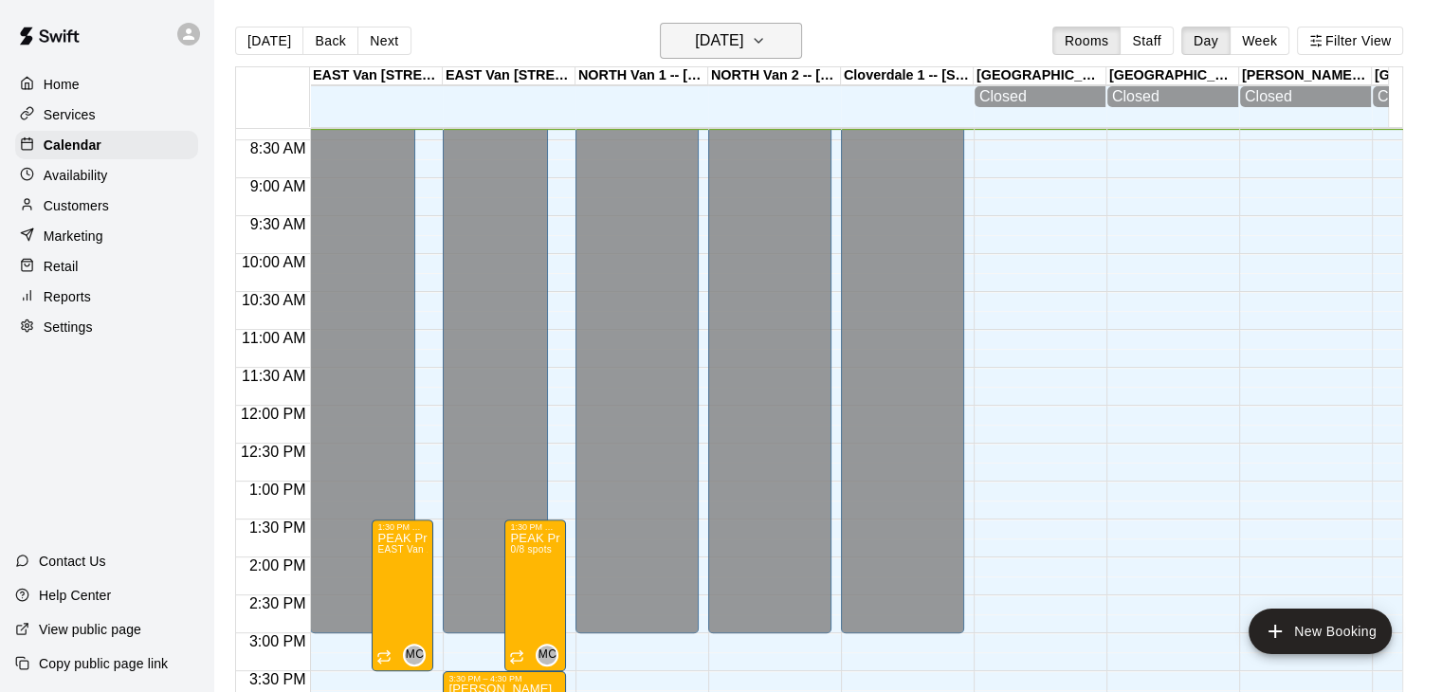 This screenshot has height=692, width=1442. What do you see at coordinates (106, 236) in the screenshot?
I see `a: Marketing` at bounding box center [106, 236].